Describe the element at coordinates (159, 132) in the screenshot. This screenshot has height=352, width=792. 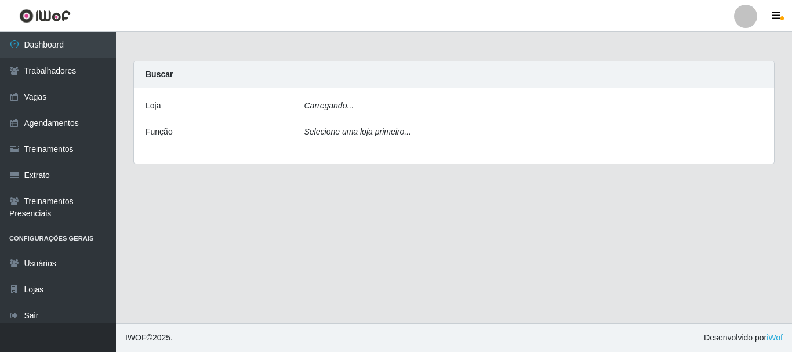
I see `label: Função` at that location.